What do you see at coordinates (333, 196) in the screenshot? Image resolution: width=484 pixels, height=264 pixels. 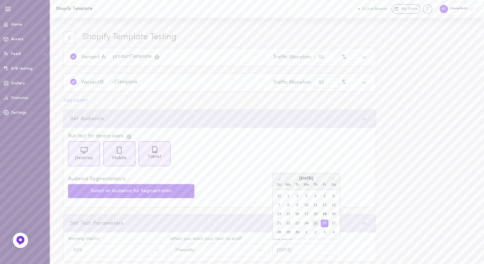 I see `div: Choose Saturday, September 6th, 2025` at bounding box center [333, 196].